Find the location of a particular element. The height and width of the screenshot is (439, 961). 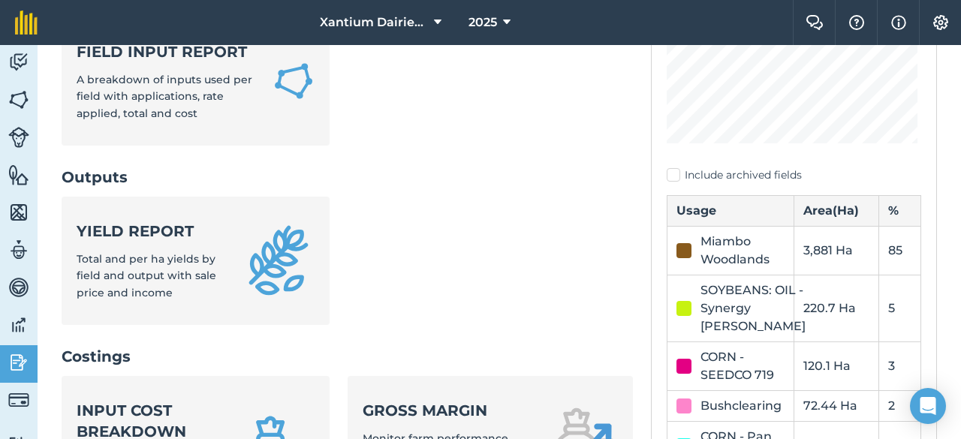

h2: Outputs is located at coordinates (347, 177).